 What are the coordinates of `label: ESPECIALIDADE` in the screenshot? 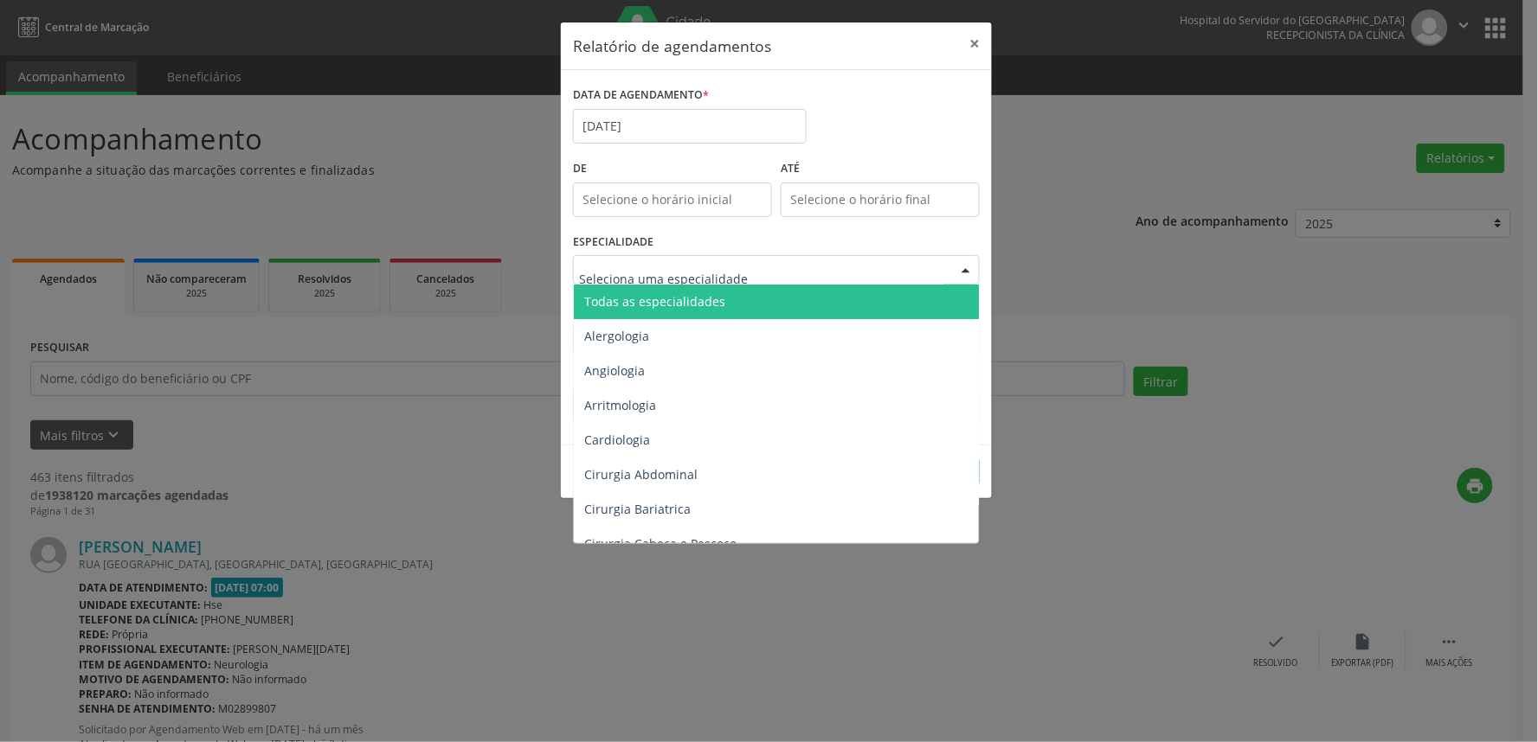 It's located at (613, 242).